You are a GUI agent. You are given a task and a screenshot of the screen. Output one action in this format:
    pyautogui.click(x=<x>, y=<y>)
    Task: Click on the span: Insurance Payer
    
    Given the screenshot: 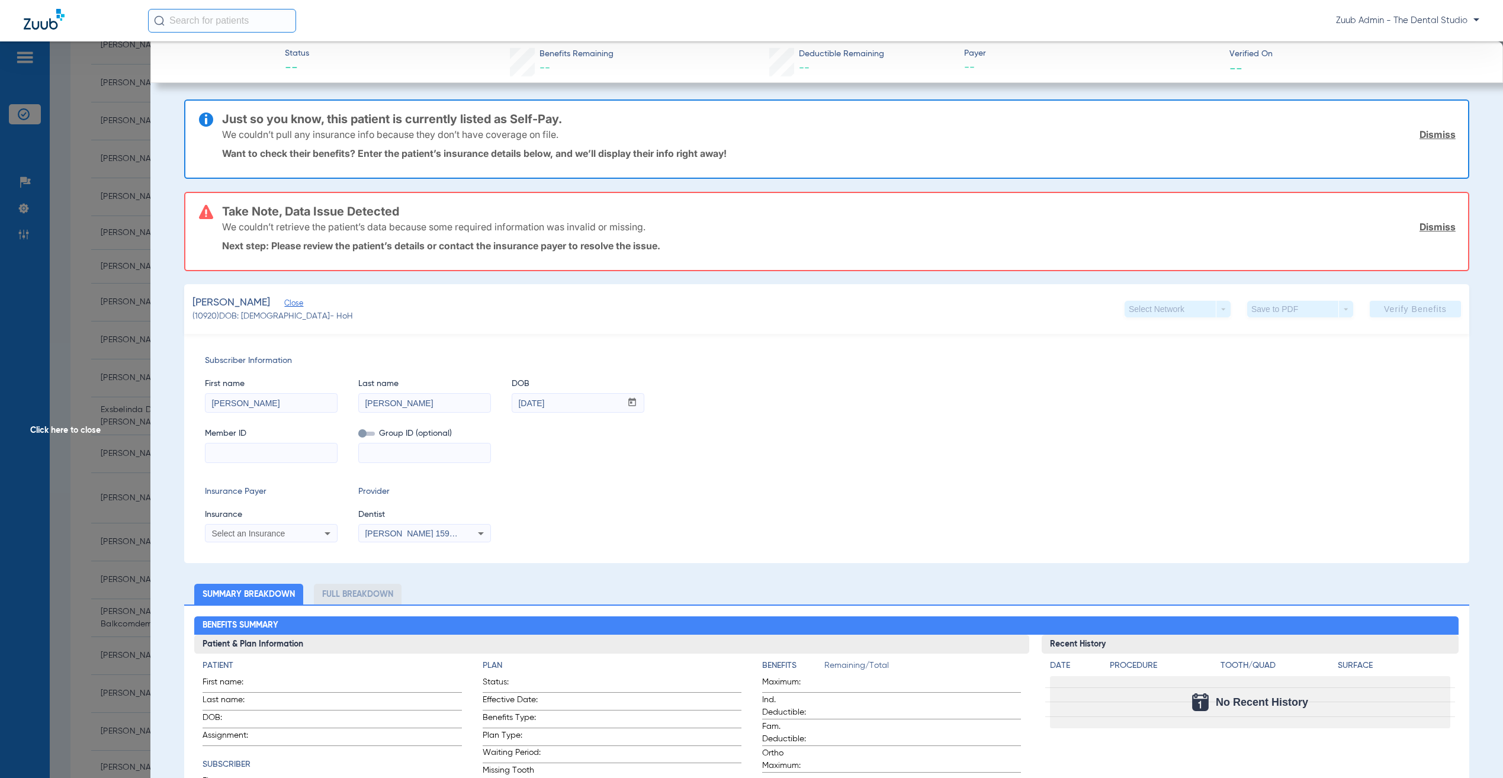 What is the action you would take?
    pyautogui.click(x=271, y=492)
    